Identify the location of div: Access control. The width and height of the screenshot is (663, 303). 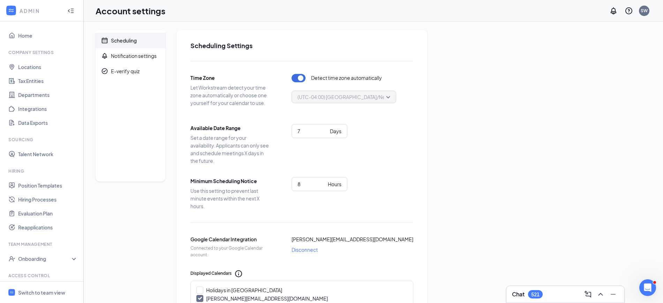
(42, 276).